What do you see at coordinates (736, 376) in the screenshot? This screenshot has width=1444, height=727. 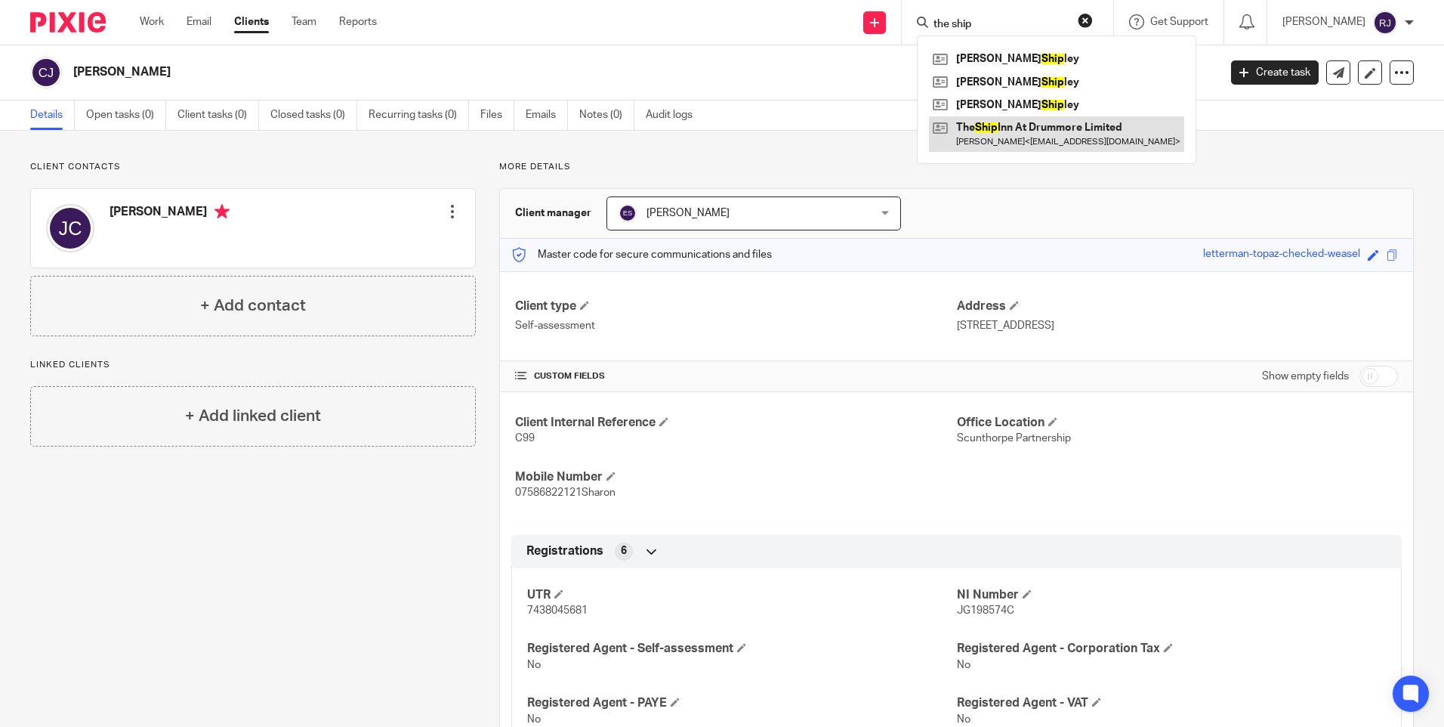 I see `h4: CUSTOM FIELDS` at bounding box center [736, 376].